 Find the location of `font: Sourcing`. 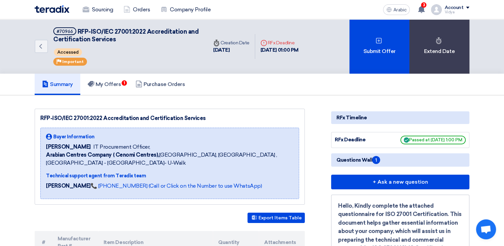

font: Sourcing is located at coordinates (102, 10).